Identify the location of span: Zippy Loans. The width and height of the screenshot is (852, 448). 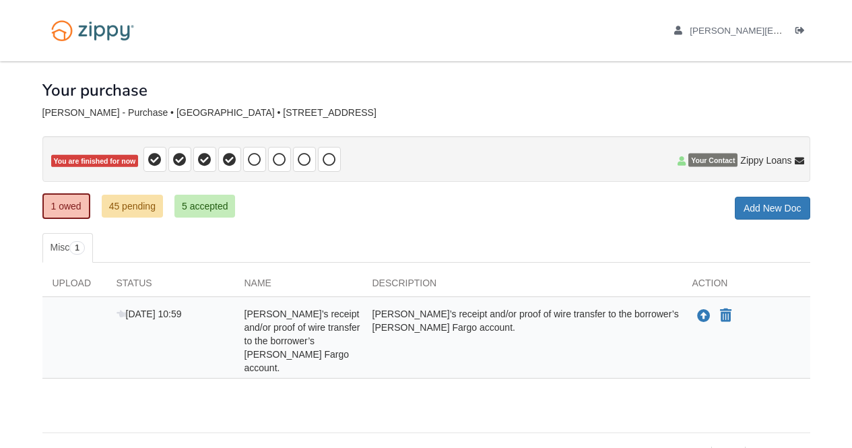
(766, 160).